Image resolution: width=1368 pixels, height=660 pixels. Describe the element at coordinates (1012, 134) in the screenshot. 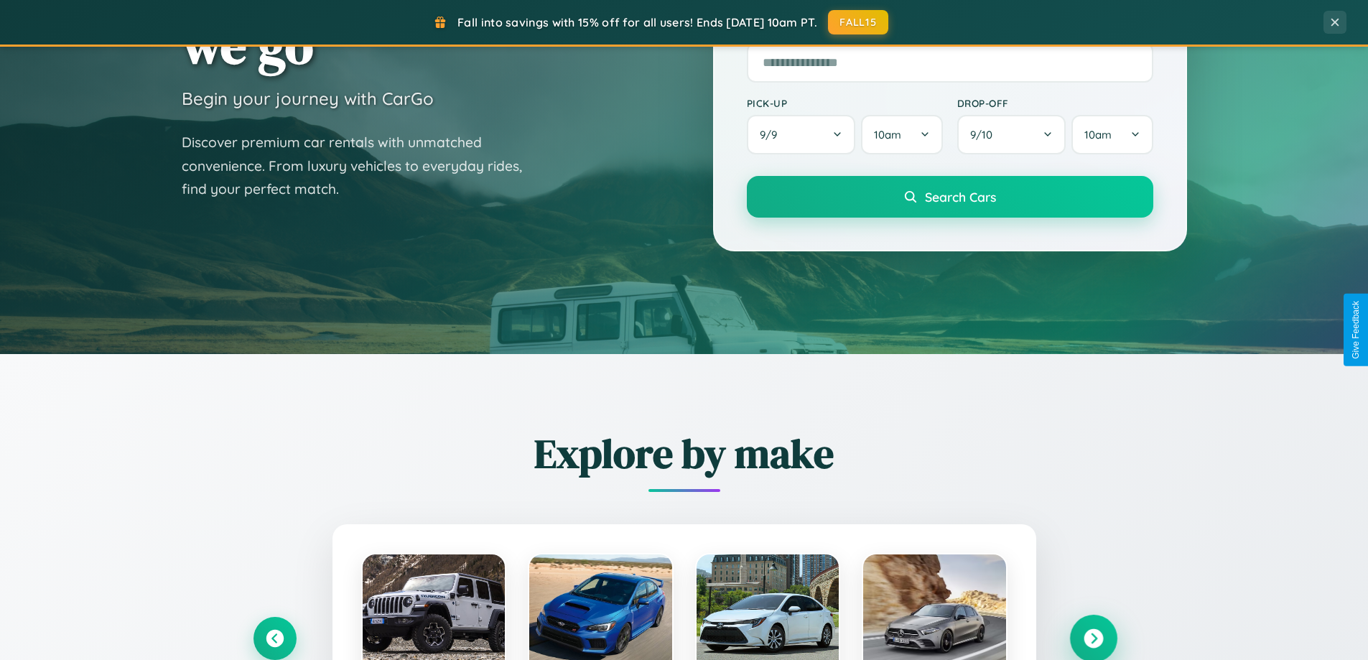

I see `button: 9/10` at that location.